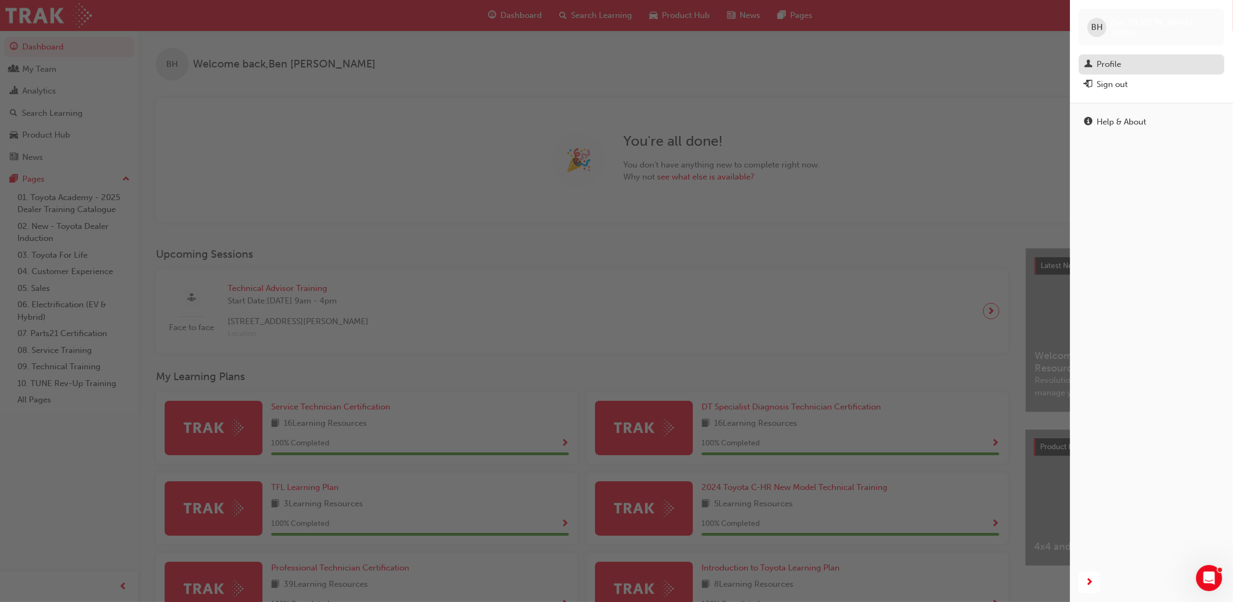 This screenshot has height=602, width=1233. Describe the element at coordinates (1124, 32) in the screenshot. I see `span: 389541` at that location.